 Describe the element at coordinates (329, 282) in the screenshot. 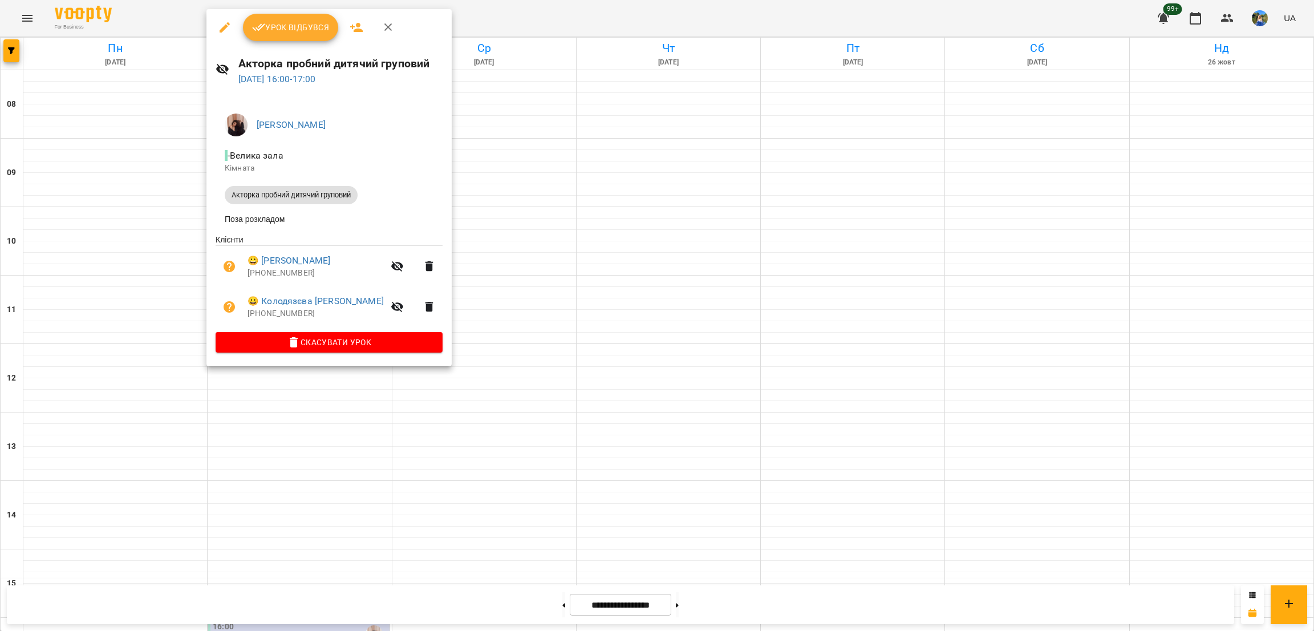

I see `ul: Клієнти` at that location.